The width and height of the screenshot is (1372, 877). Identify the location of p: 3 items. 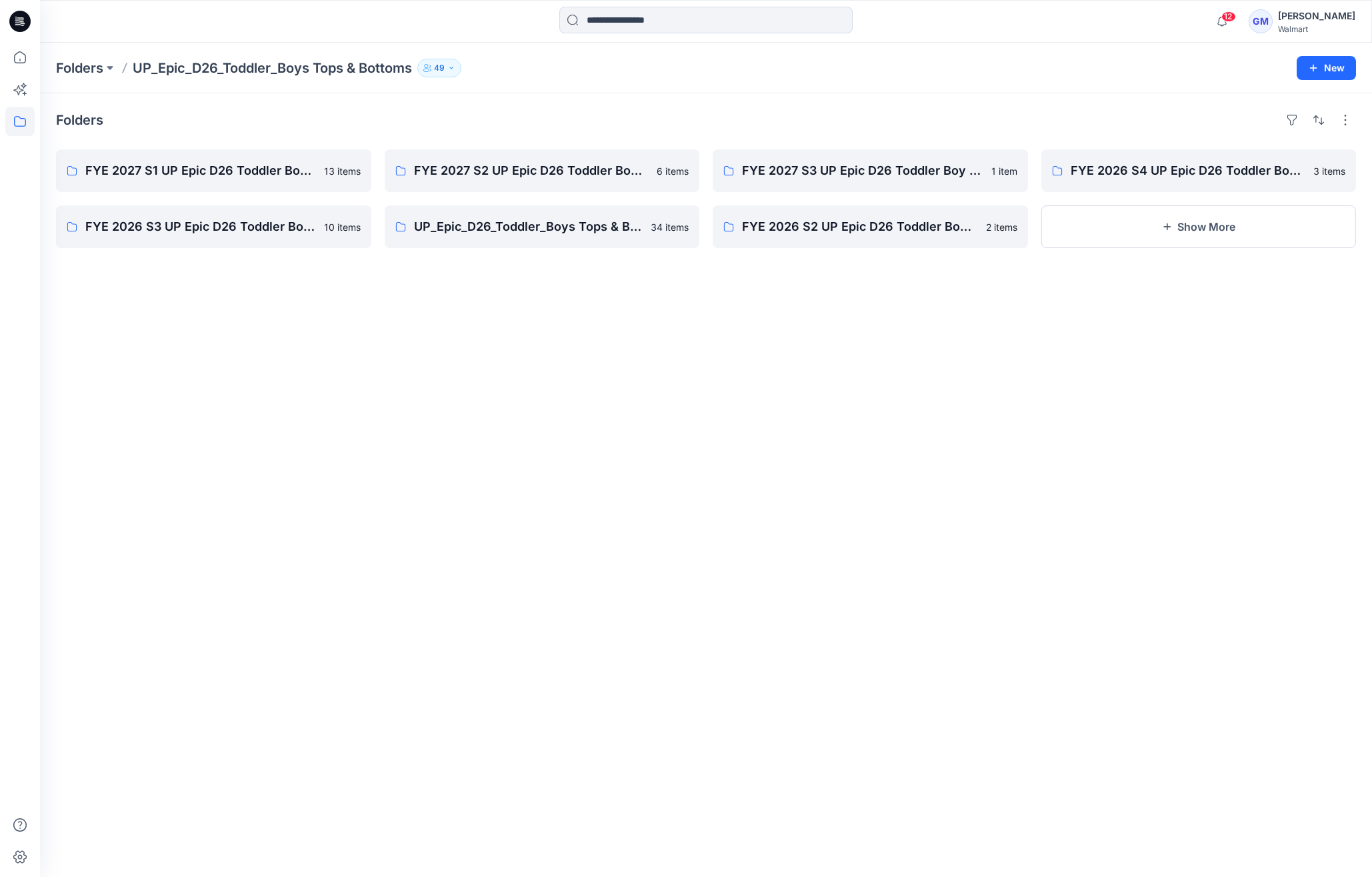
(1329, 171).